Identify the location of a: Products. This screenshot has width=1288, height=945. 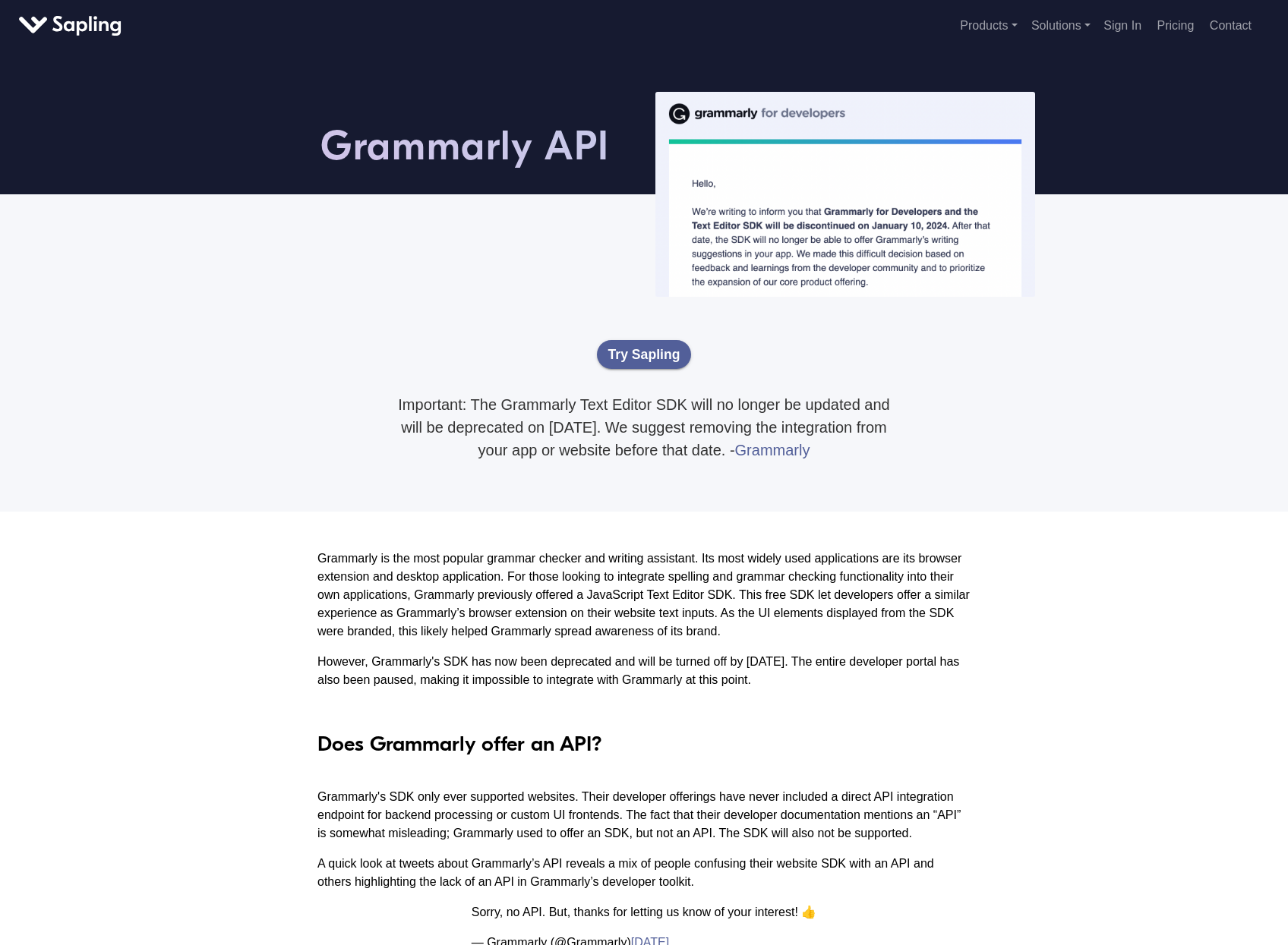
(987, 25).